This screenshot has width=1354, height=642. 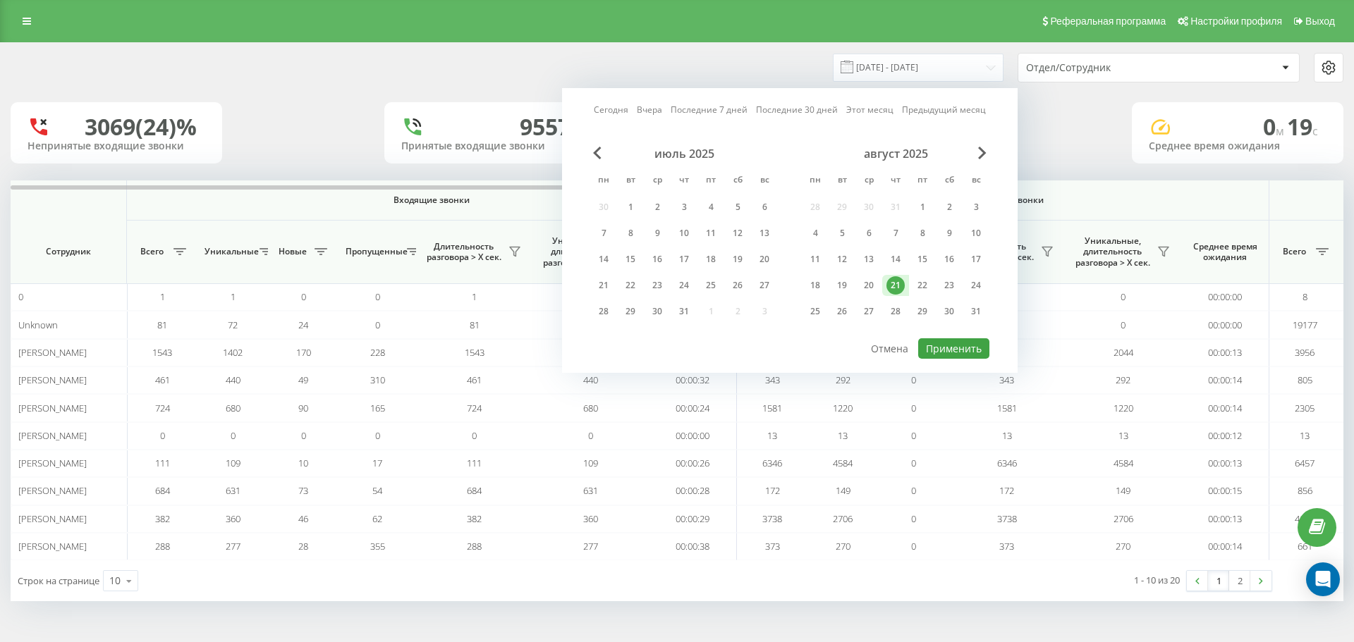 I want to click on div: вс 31 авг. 2025 г., so click(x=976, y=312).